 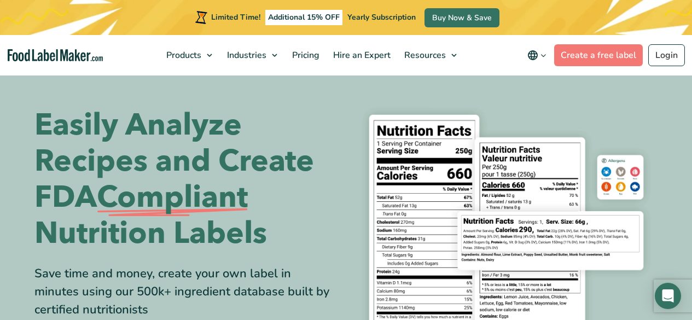 What do you see at coordinates (430, 55) in the screenshot?
I see `a: Resources` at bounding box center [430, 55].